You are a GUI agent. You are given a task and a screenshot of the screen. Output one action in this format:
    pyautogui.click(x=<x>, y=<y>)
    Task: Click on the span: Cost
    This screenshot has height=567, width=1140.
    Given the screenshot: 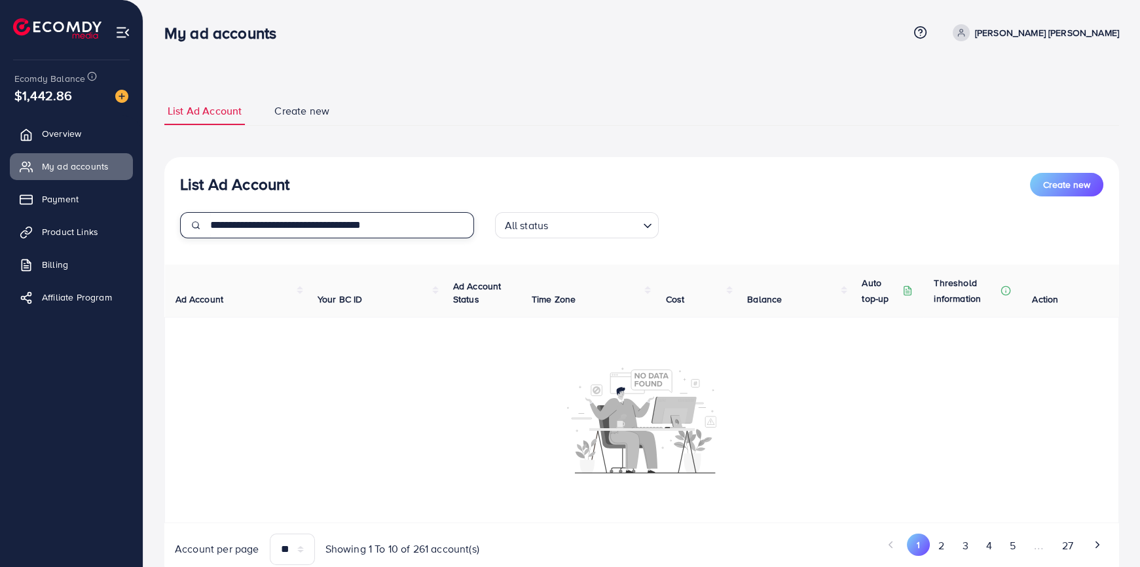 What is the action you would take?
    pyautogui.click(x=674, y=299)
    